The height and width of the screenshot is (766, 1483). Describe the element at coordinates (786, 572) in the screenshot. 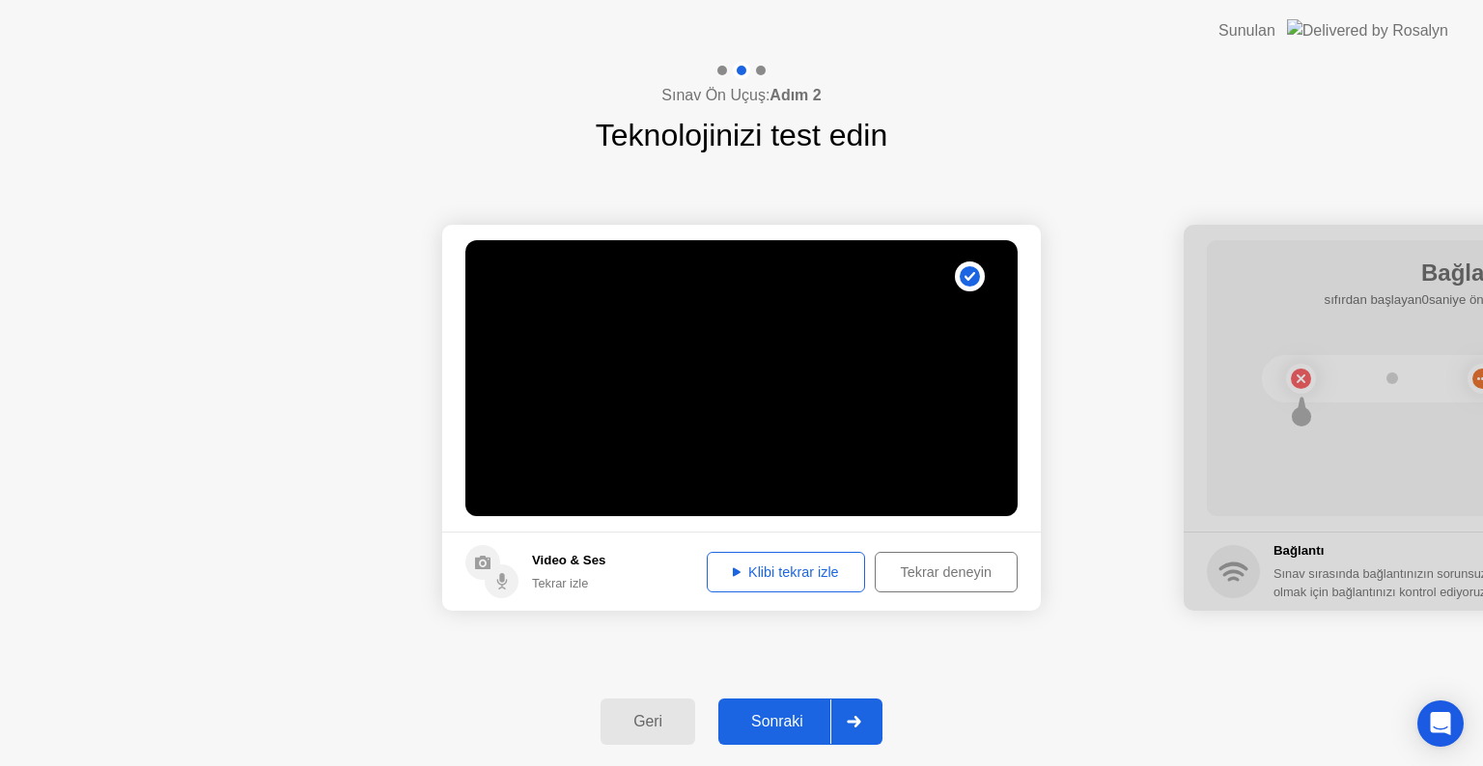

I see `button: Klibi tekrar izle` at that location.